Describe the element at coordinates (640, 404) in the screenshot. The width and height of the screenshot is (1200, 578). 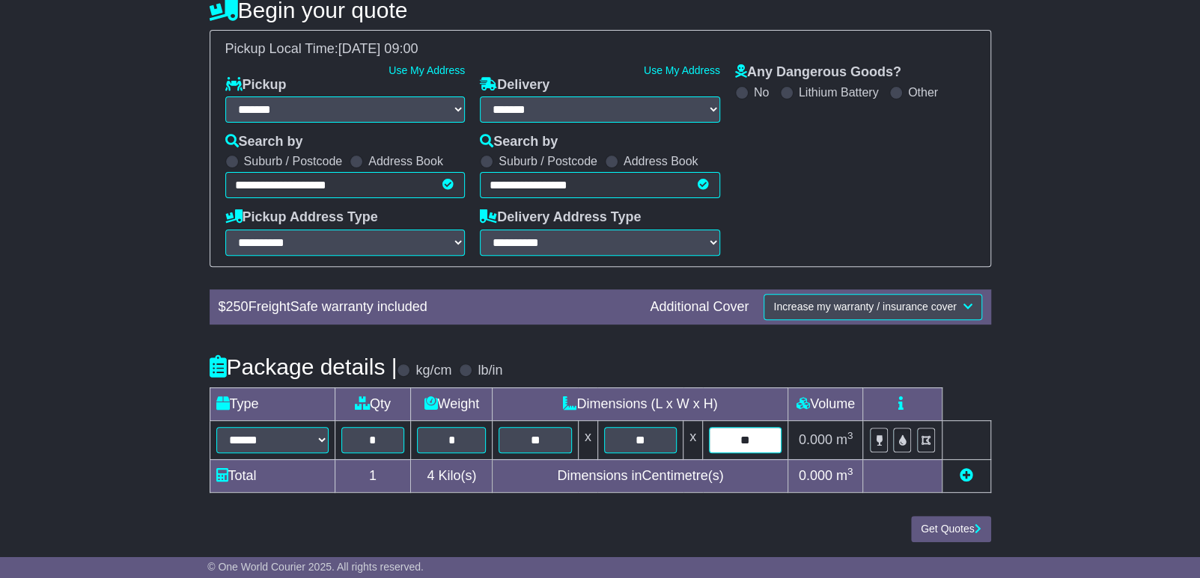
I see `td: Dimensions (L x W x H)` at that location.